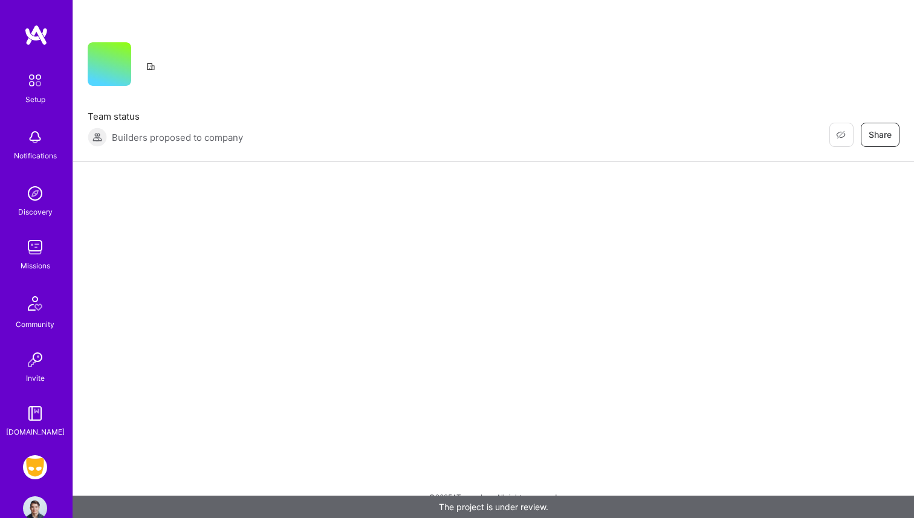  I want to click on img: logo, so click(36, 35).